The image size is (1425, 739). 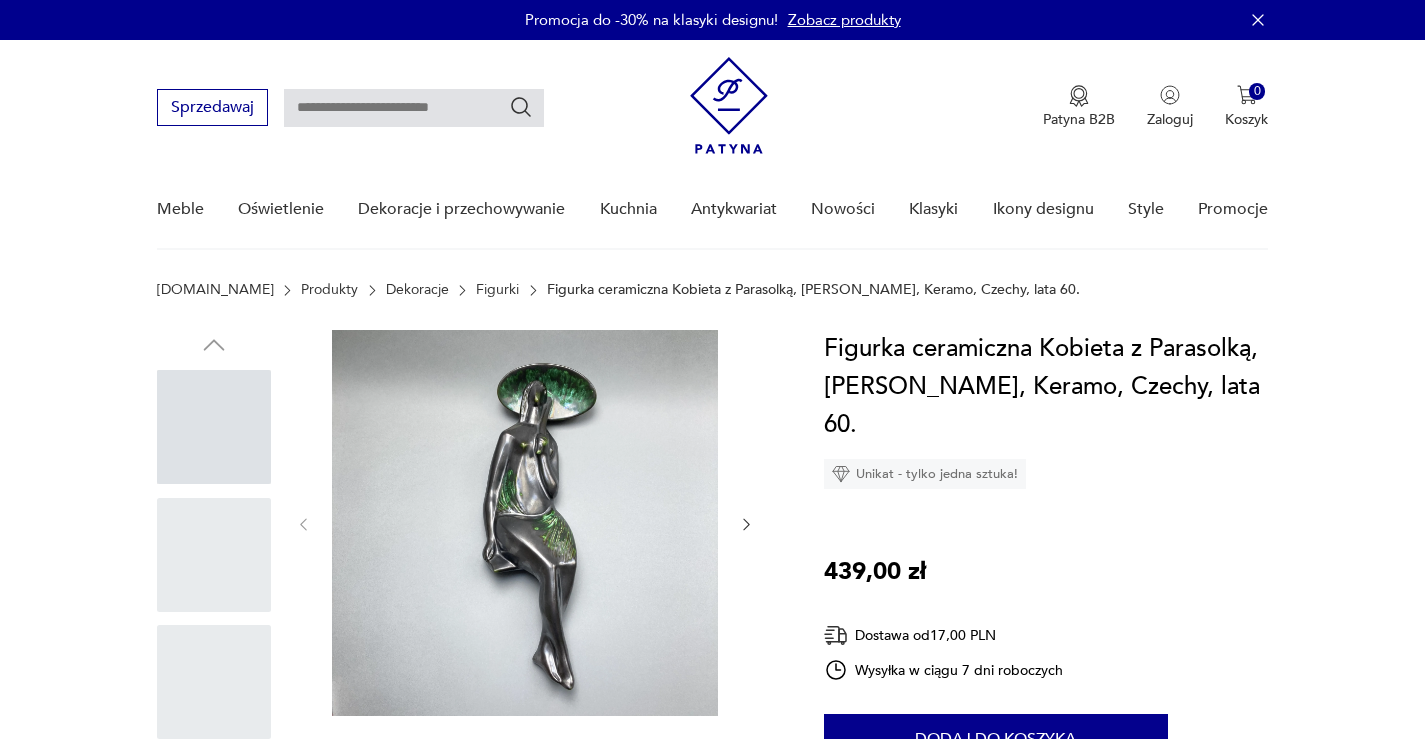 What do you see at coordinates (525, 523) in the screenshot?
I see `img: Zdjęcie produktu Figurka ceramiczna Kobieta z Parasolką, Jitka Forejtova, Keramo, Czechy, lata 60.` at bounding box center [525, 523].